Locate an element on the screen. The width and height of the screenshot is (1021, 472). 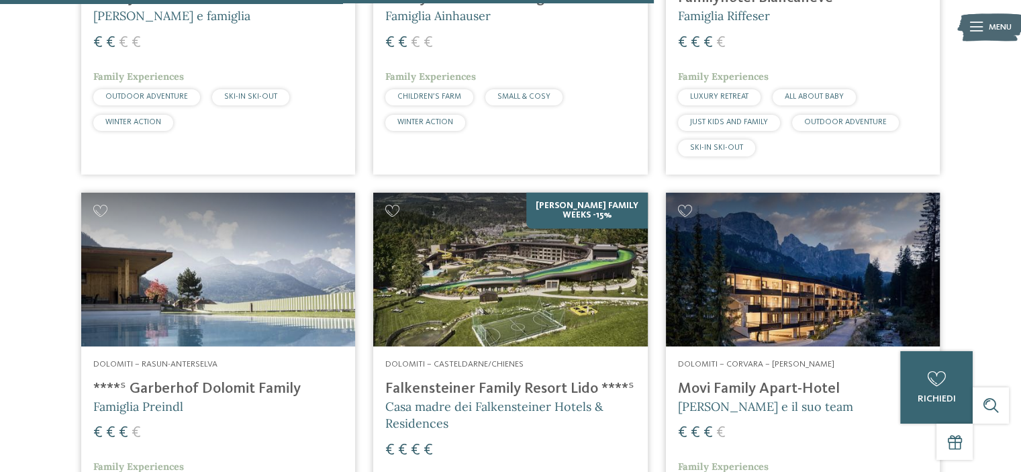
span: Casa madre dei Falkensteiner Hotels & Residences is located at coordinates (494, 415).